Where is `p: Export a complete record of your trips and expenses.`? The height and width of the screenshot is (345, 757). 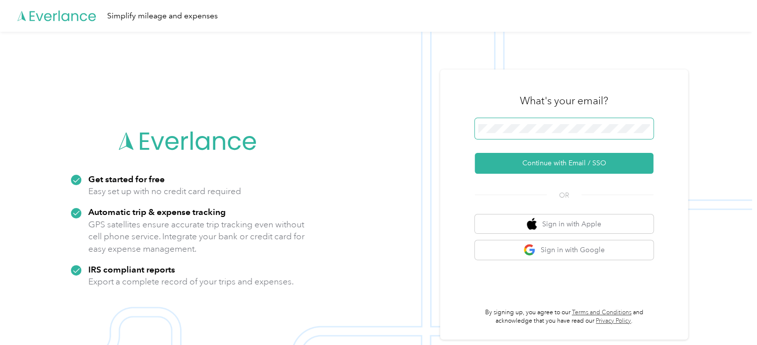
p: Export a complete record of your trips and expenses. is located at coordinates (191, 281).